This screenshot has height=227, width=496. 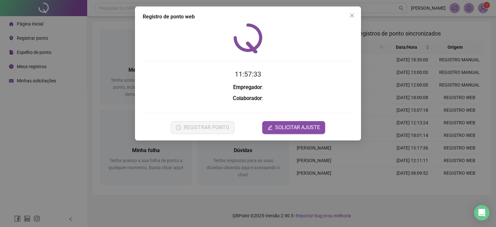 What do you see at coordinates (297, 128) in the screenshot?
I see `span: SOLICITAR AJUSTE` at bounding box center [297, 128].